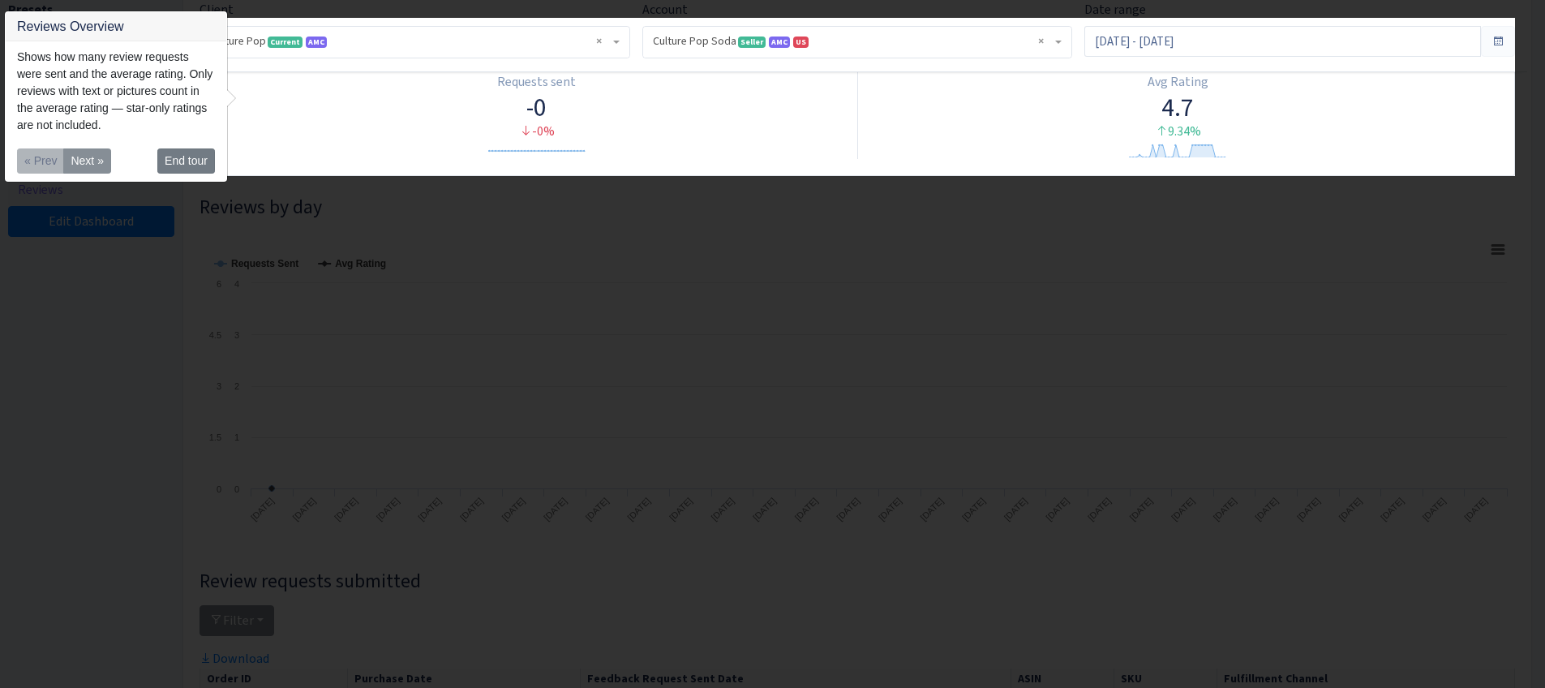 The height and width of the screenshot is (688, 1545). I want to click on div: -0, so click(537, 107).